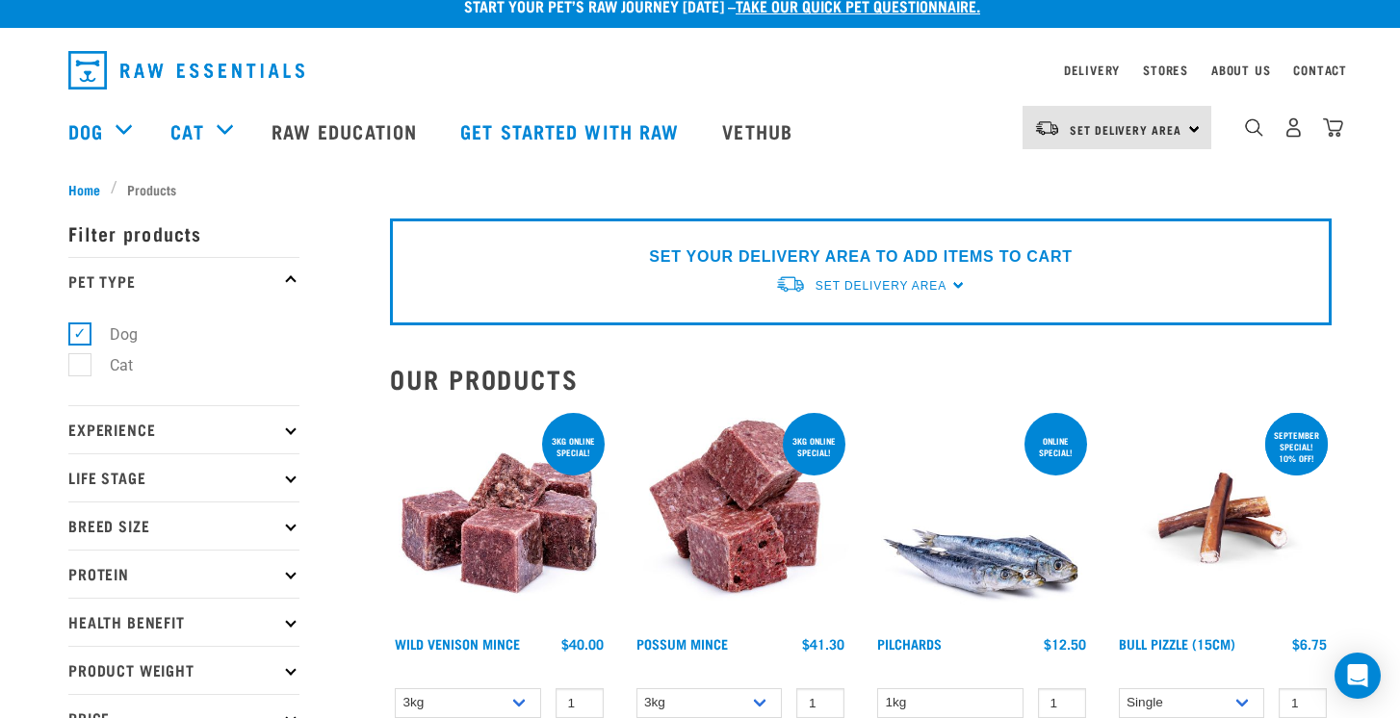 Image resolution: width=1400 pixels, height=718 pixels. What do you see at coordinates (1065, 644) in the screenshot?
I see `div: $12.50` at bounding box center [1065, 644].